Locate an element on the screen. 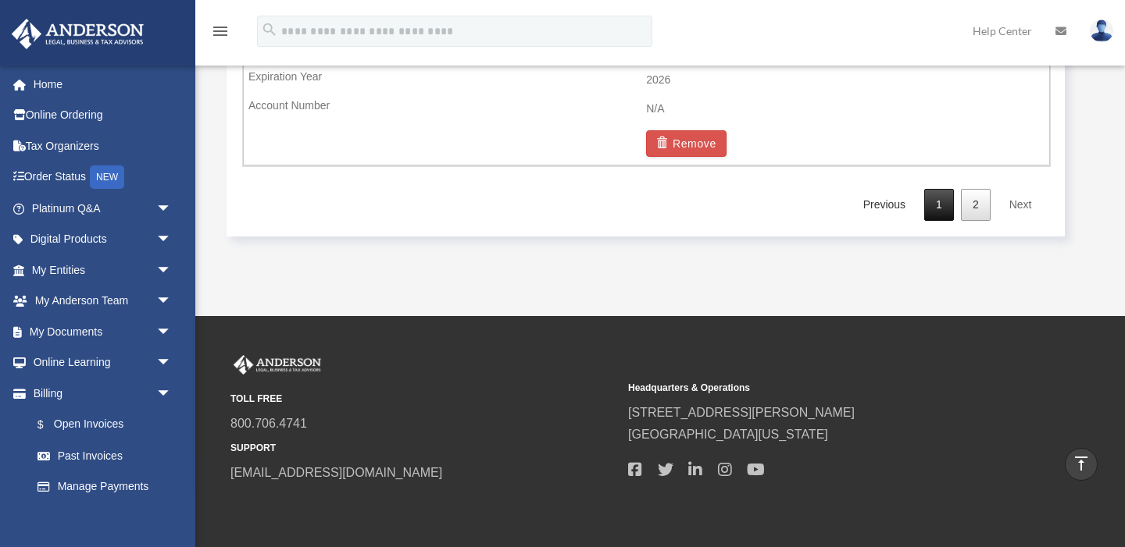  a: $Open Invoices is located at coordinates (109, 425).